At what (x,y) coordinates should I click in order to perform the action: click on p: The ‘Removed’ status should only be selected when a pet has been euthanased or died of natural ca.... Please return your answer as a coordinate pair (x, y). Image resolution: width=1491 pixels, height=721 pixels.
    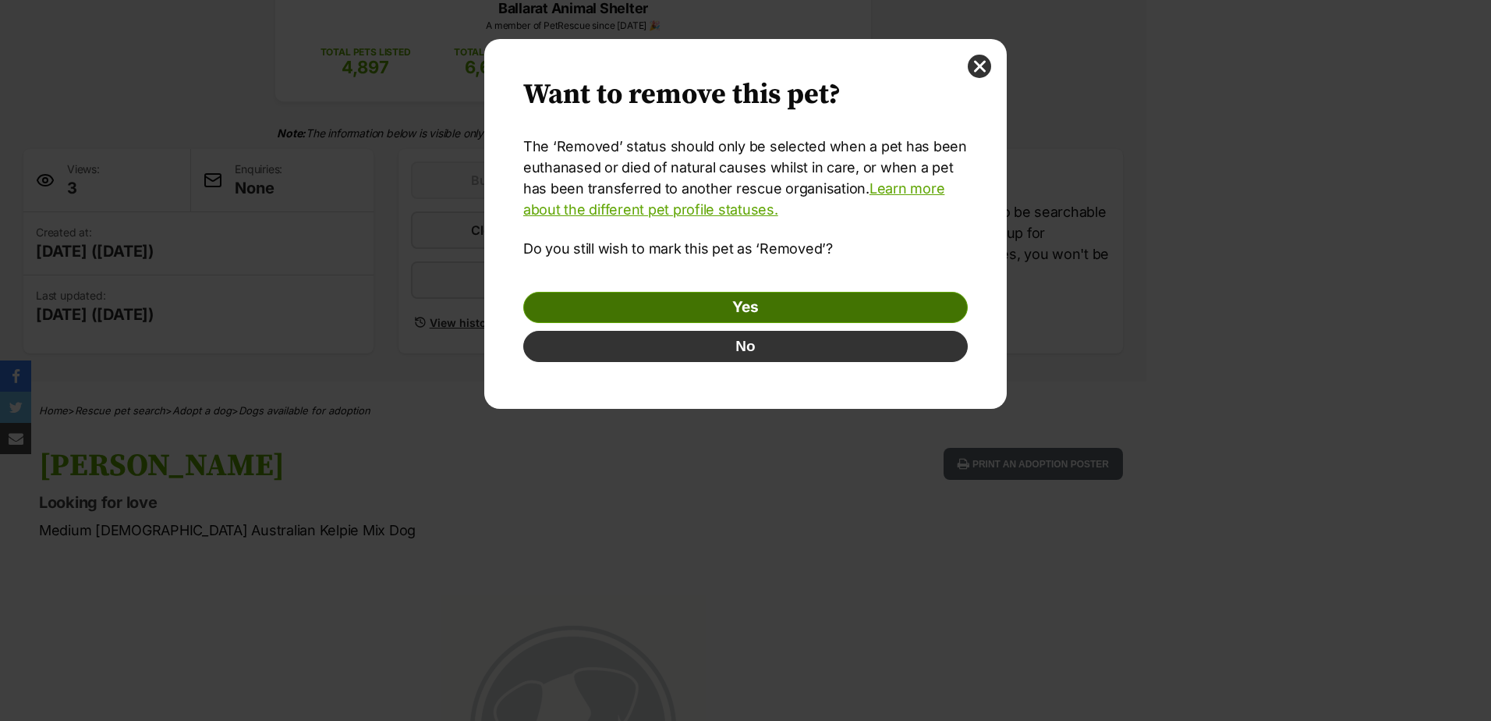
    Looking at the image, I should click on (746, 178).